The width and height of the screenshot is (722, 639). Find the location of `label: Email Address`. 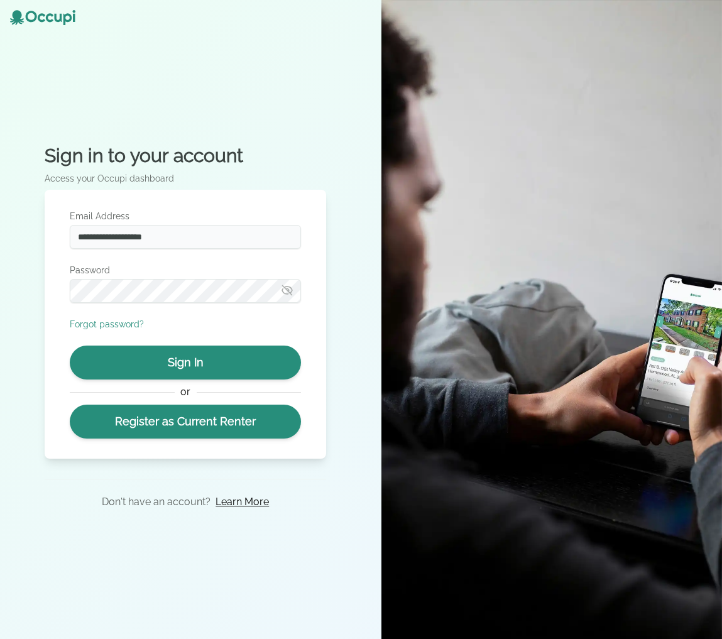

label: Email Address is located at coordinates (185, 216).